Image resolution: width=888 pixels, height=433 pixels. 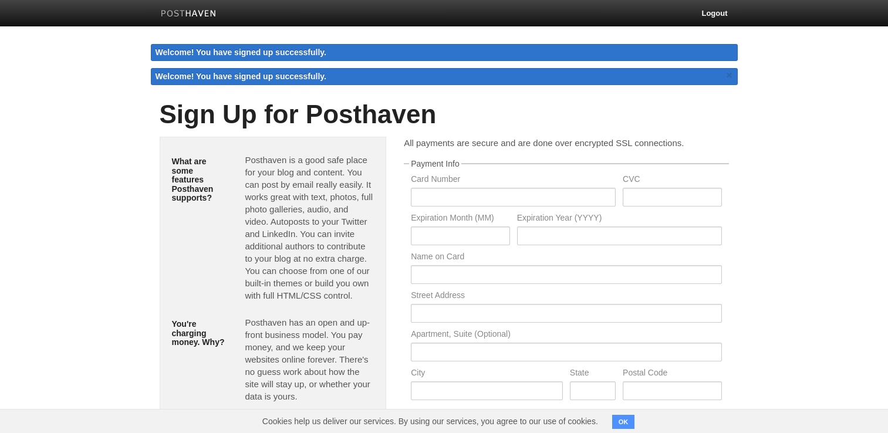 What do you see at coordinates (566, 297) in the screenshot?
I see `label: Street Address` at bounding box center [566, 297].